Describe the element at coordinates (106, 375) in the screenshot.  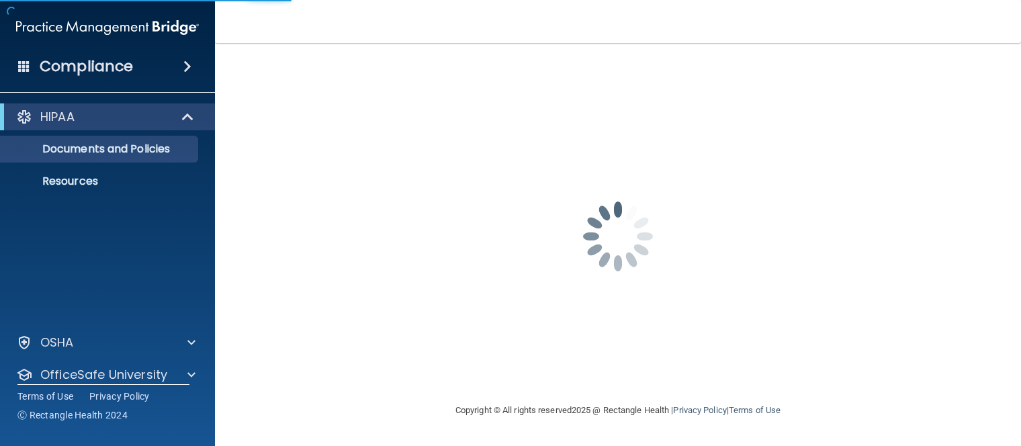
I see `a: OfficeSafe University` at that location.